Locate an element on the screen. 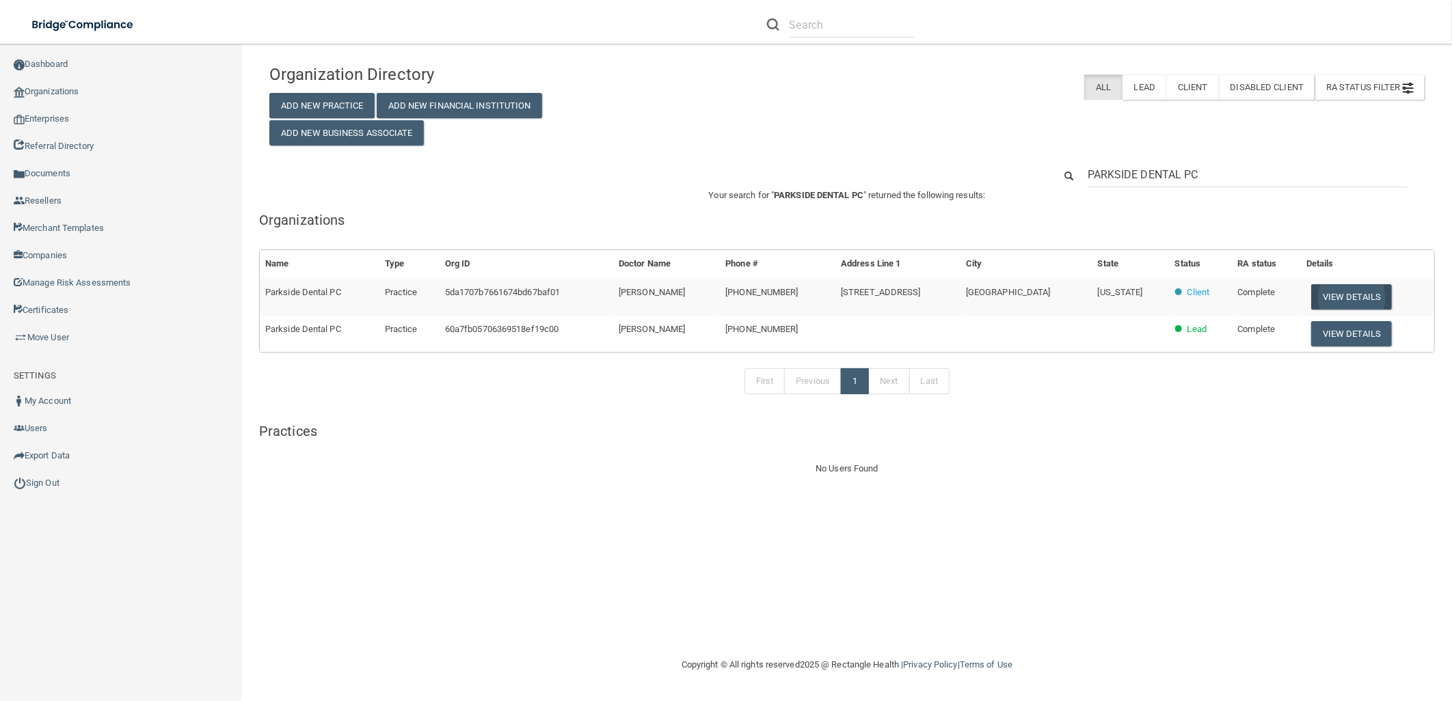  button: Add New Practice is located at coordinates (322, 105).